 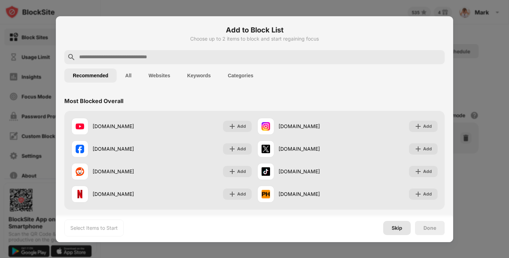 What do you see at coordinates (94, 101) in the screenshot?
I see `div: Most Blocked Overall` at bounding box center [94, 101].